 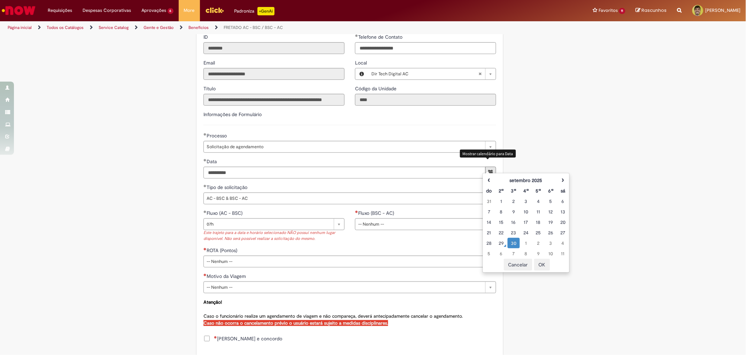 I want to click on img: ServiceNow, so click(x=18, y=10).